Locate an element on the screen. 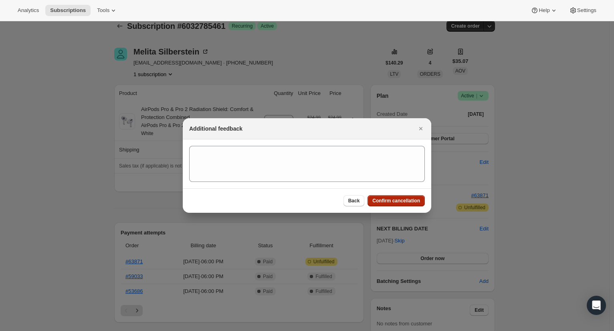  span: Settings is located at coordinates (586, 10).